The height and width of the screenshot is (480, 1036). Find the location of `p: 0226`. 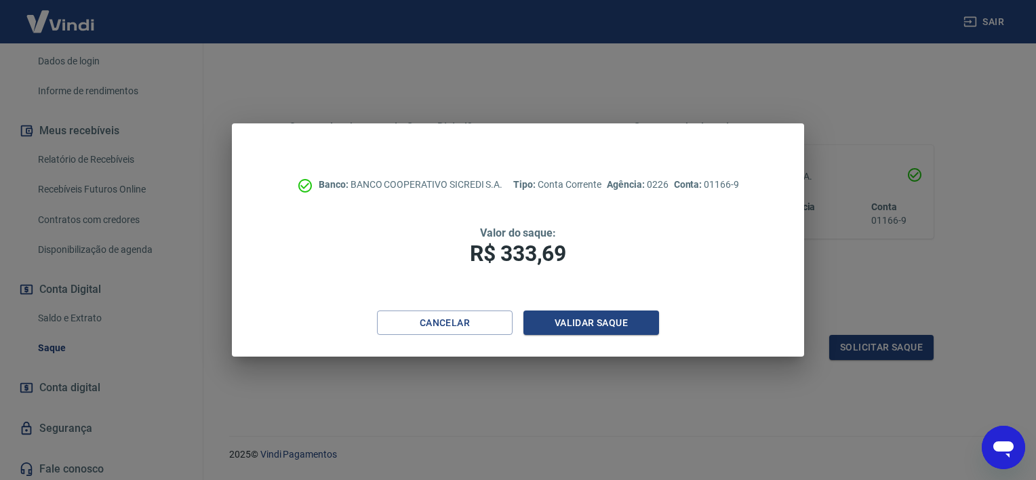

p: 0226 is located at coordinates (638, 184).